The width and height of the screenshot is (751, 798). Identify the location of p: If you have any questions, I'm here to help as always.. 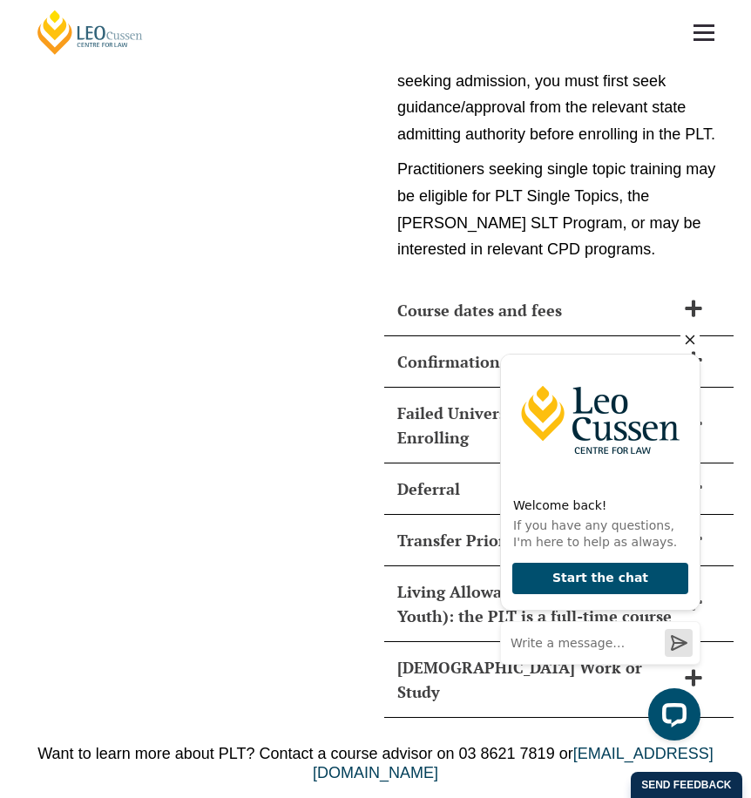
(114, 213).